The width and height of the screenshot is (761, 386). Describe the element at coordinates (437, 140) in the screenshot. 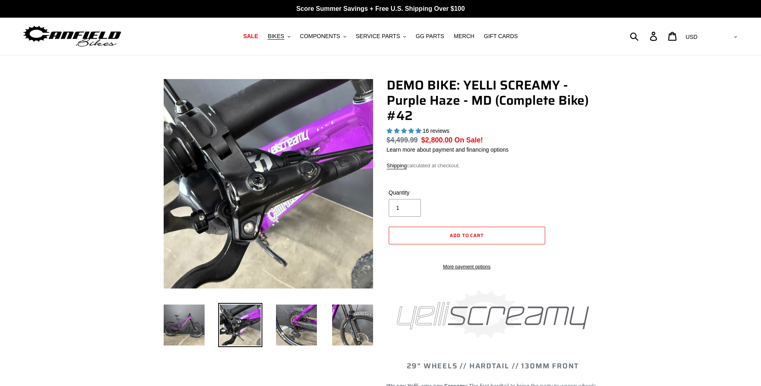

I see `span: $2,800.00` at that location.